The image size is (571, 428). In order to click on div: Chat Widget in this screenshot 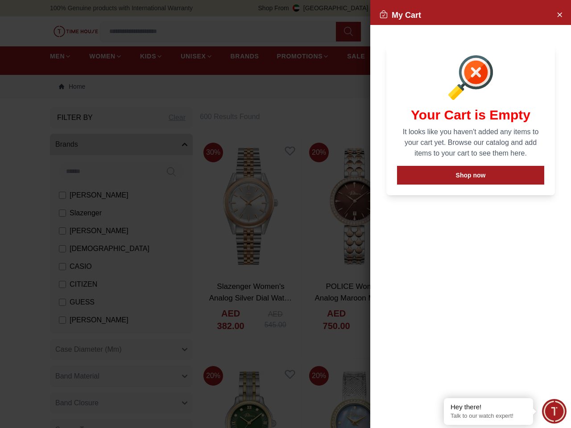, I will do `click(554, 411)`.